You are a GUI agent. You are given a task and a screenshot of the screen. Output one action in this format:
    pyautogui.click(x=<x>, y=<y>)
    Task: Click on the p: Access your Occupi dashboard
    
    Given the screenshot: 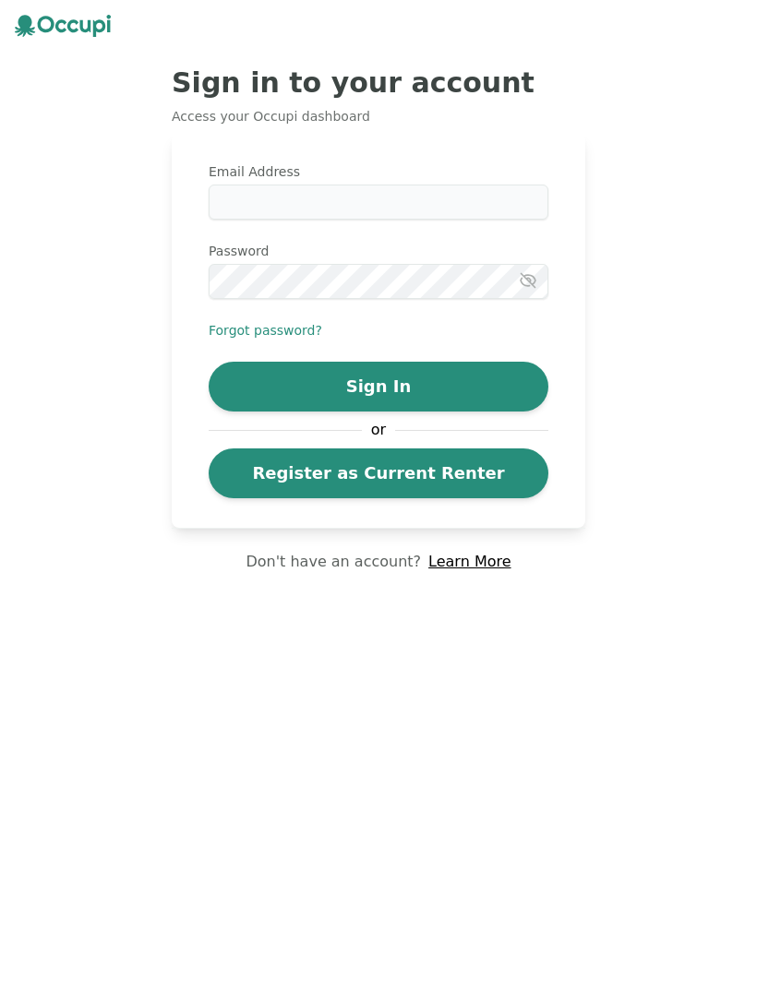 What is the action you would take?
    pyautogui.click(x=378, y=116)
    